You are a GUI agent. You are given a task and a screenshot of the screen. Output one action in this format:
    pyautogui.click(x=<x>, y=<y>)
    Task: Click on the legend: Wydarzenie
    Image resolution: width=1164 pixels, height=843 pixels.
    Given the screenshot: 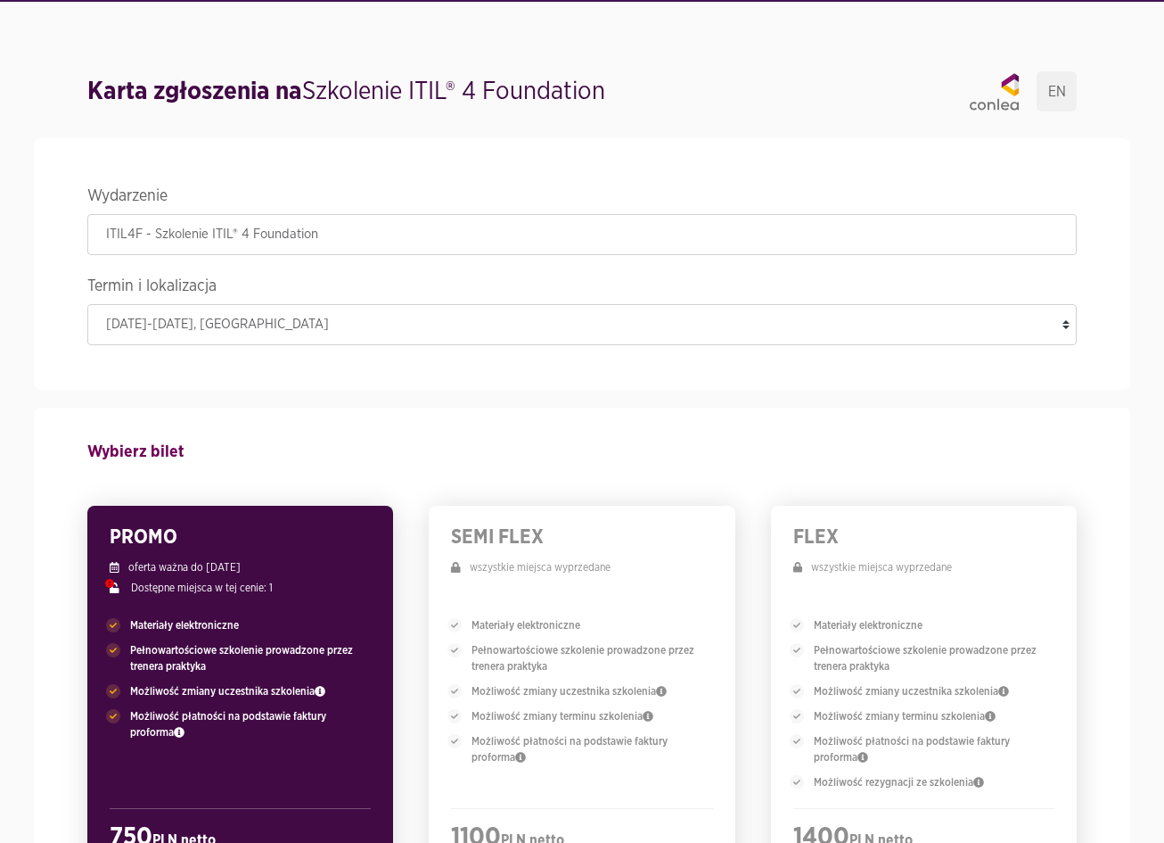 What is the action you would take?
    pyautogui.click(x=582, y=198)
    